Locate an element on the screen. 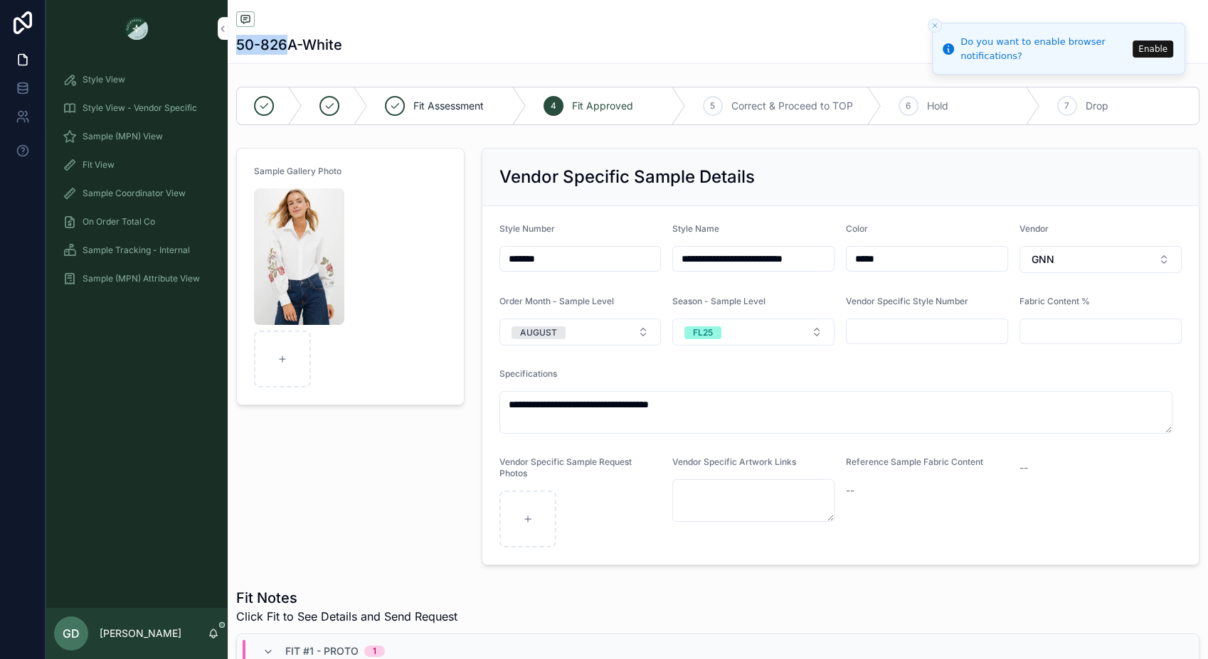 The height and width of the screenshot is (659, 1208). span: Sample (MPN) View is located at coordinates (122, 137).